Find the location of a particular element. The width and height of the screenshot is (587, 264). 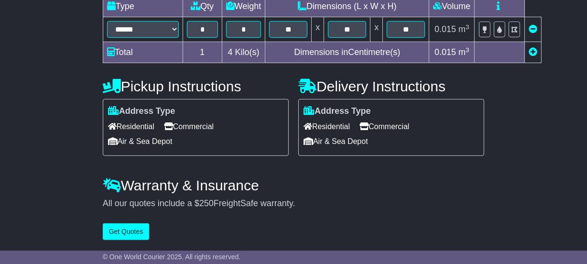

a: Remove this item is located at coordinates (533, 29).